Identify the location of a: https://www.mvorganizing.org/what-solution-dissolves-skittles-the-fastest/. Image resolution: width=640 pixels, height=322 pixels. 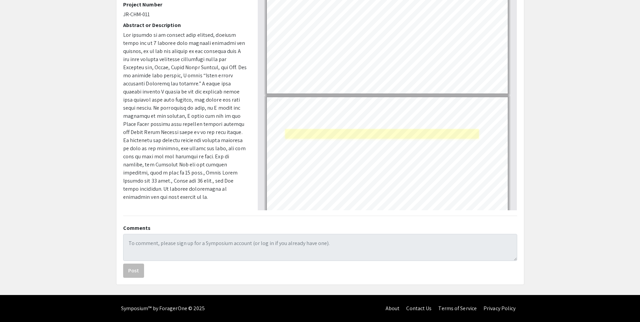
(353, 152).